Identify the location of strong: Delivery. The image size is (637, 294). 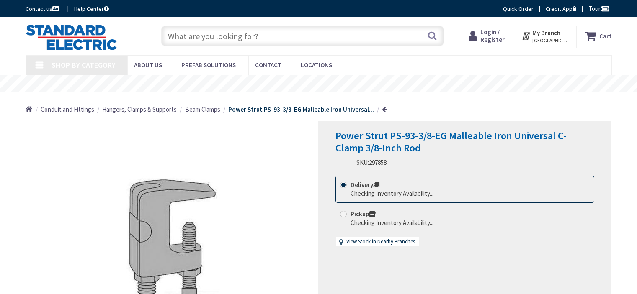
(365, 185).